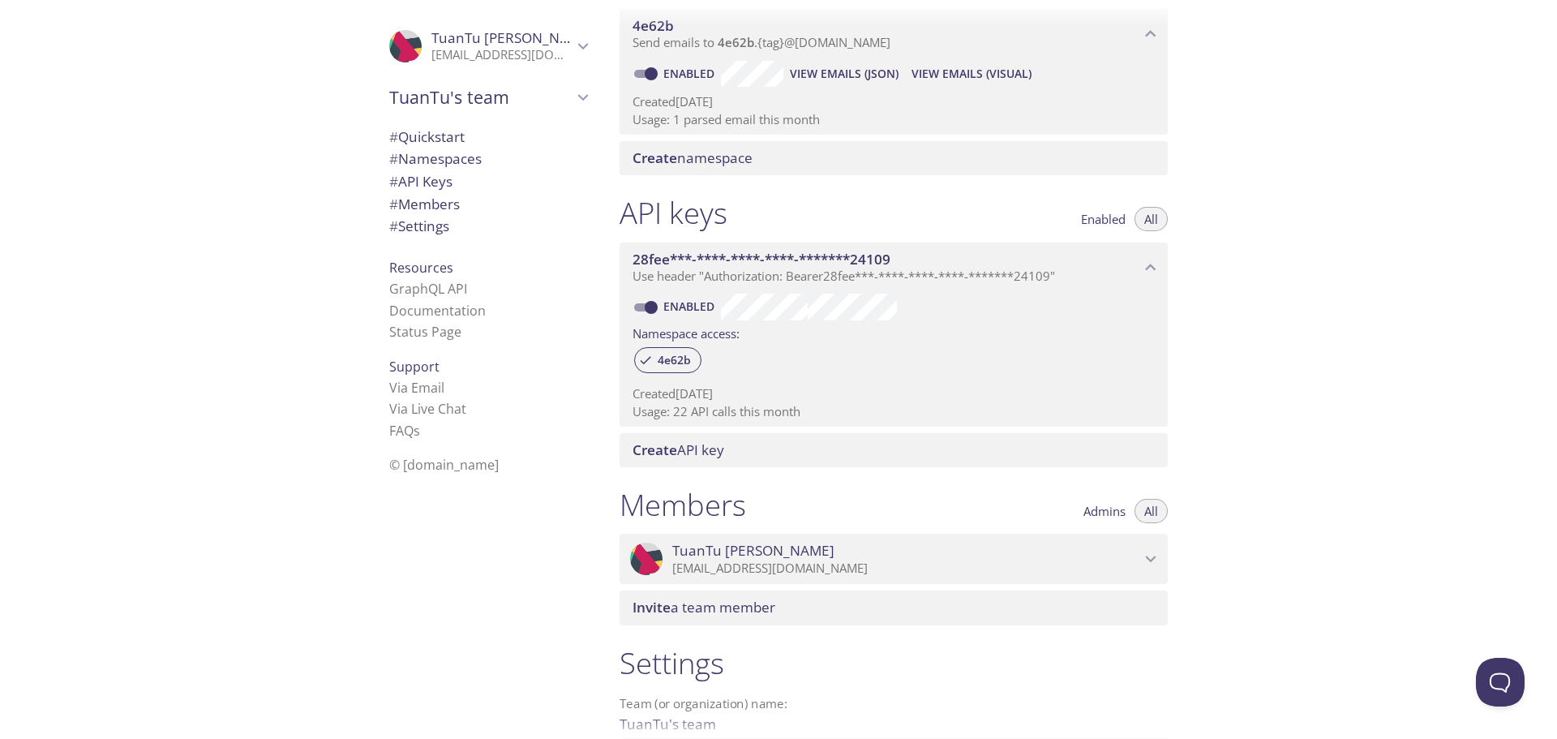 This screenshot has height=739, width=1557. Describe the element at coordinates (894, 34) in the screenshot. I see `div: 4e62b namespace` at that location.